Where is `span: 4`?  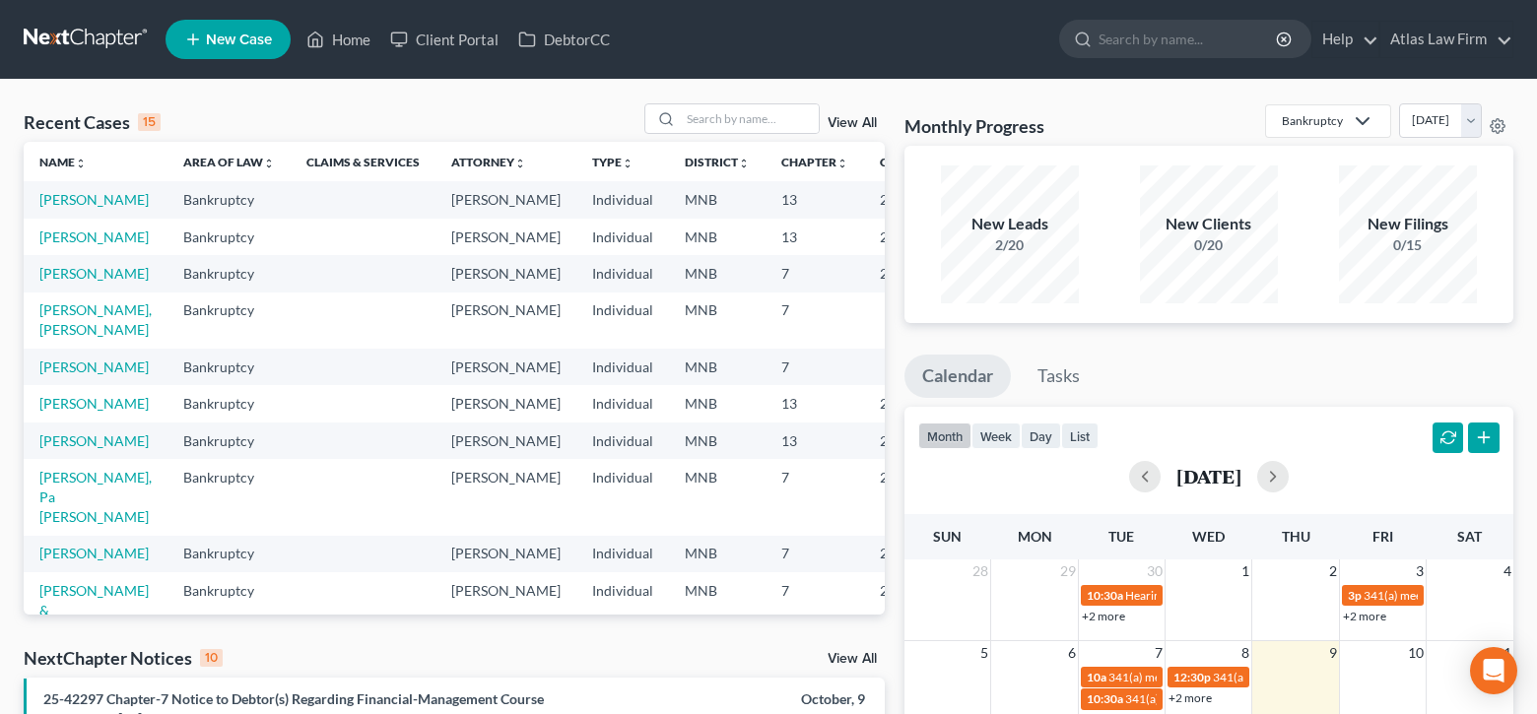
span: 4 is located at coordinates (1507, 571).